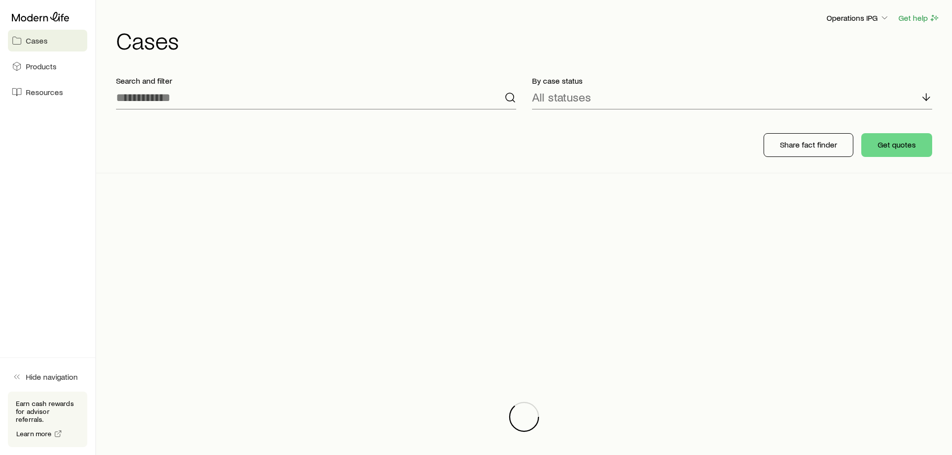 The width and height of the screenshot is (952, 455). I want to click on button: Share fact finder, so click(808, 145).